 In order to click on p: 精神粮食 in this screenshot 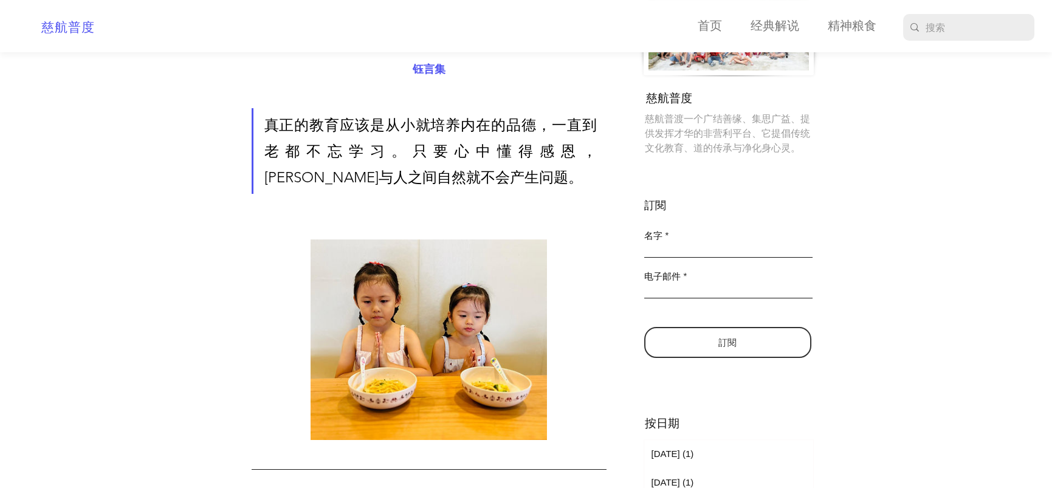, I will do `click(852, 26)`.